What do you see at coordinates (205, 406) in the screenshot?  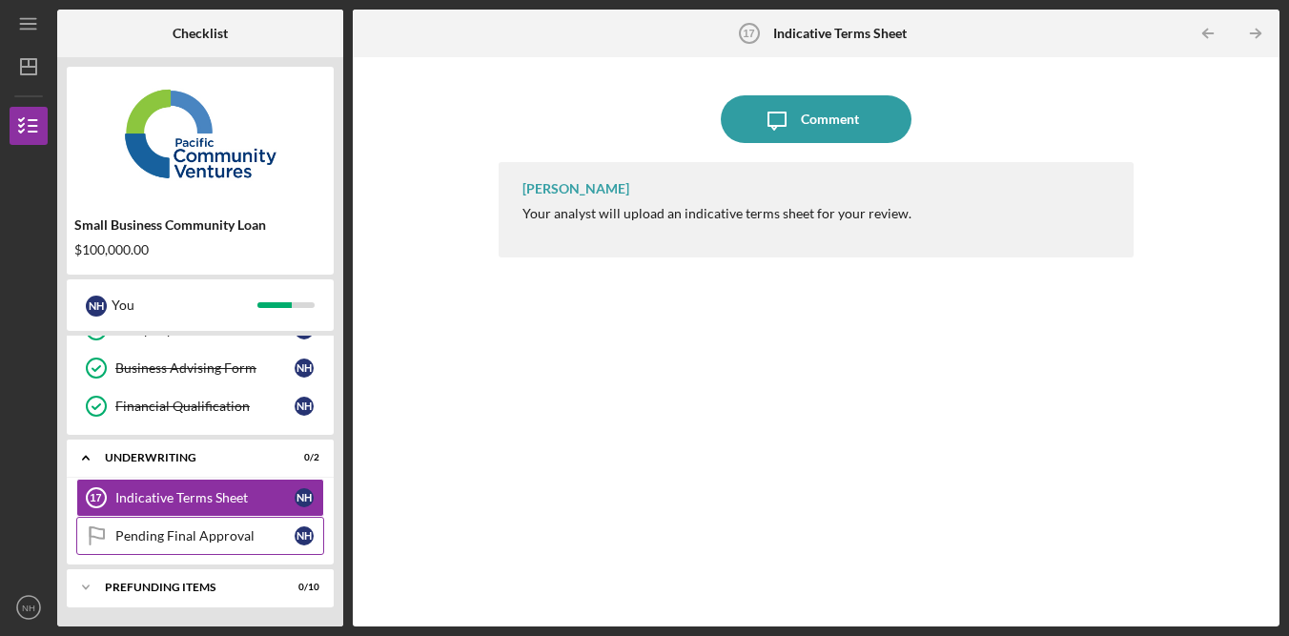 I see `div: Financial Qualification` at bounding box center [205, 406].